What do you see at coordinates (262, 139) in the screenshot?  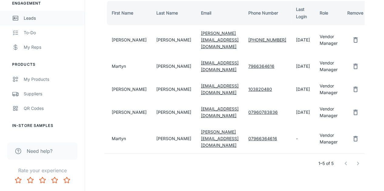 I see `a: 07966364616` at bounding box center [262, 139].